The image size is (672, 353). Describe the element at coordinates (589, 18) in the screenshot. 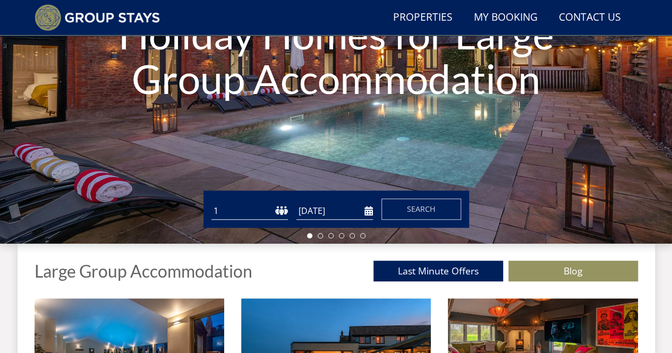

I see `a: Contact Us` at that location.